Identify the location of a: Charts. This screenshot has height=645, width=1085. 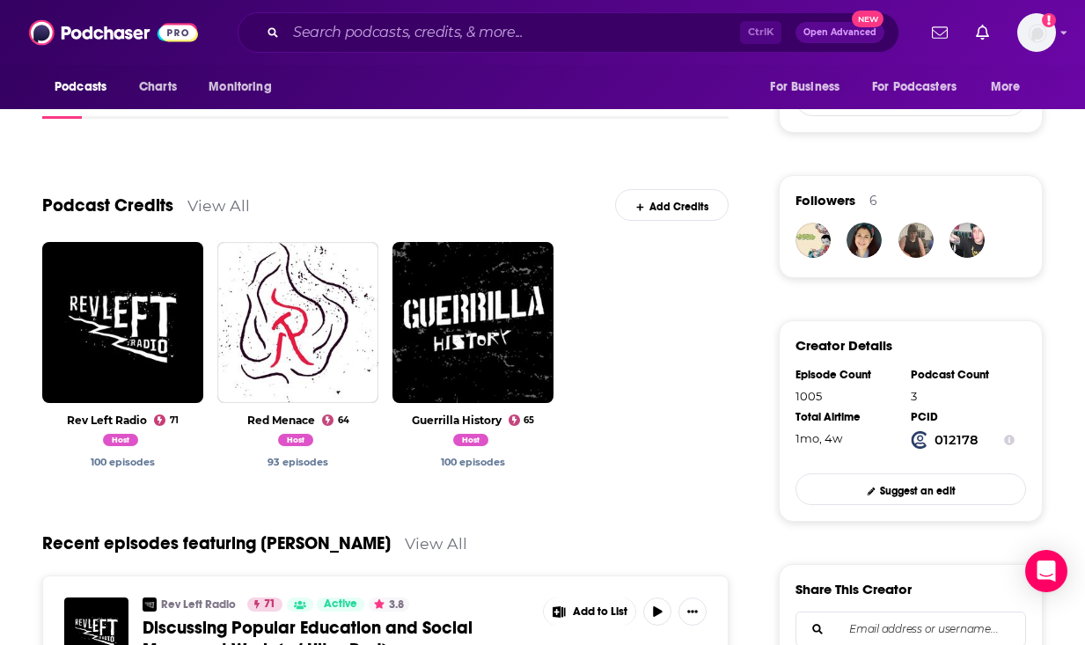
(158, 87).